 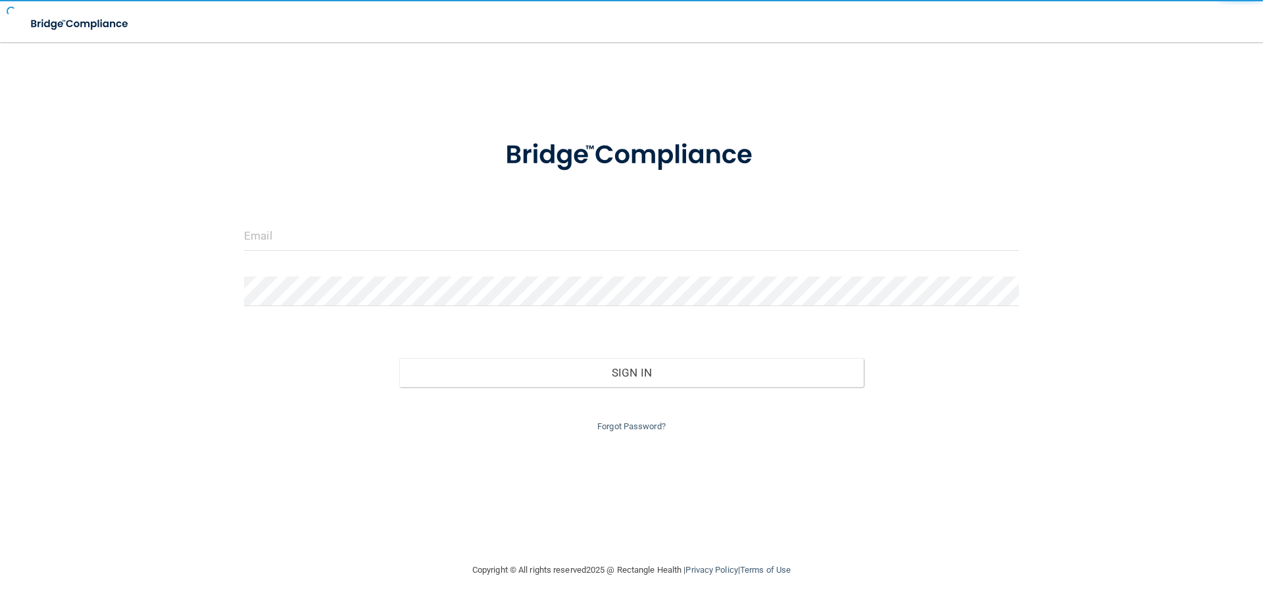 What do you see at coordinates (632, 372) in the screenshot?
I see `button: Sign In` at bounding box center [632, 372].